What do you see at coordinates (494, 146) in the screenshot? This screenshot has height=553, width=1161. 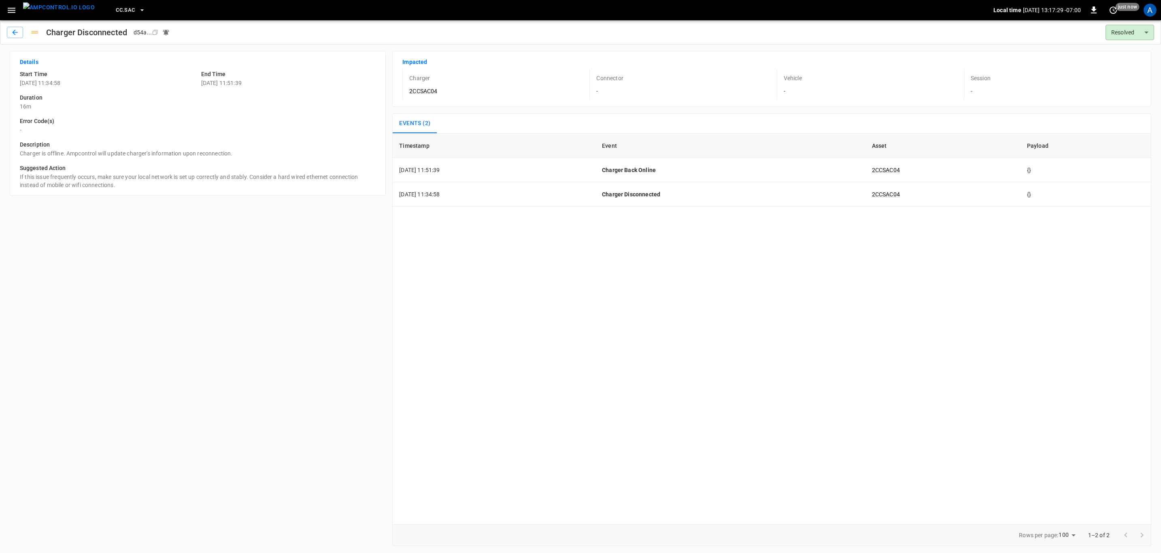 I see `th: Timestamp` at bounding box center [494, 146].